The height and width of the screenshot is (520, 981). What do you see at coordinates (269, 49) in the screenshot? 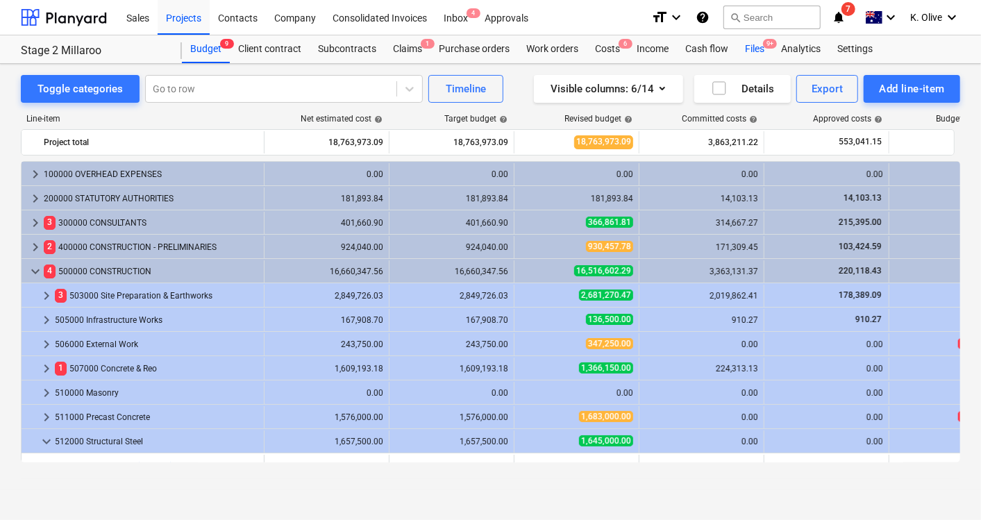
I see `div: Client contract` at bounding box center [269, 49].